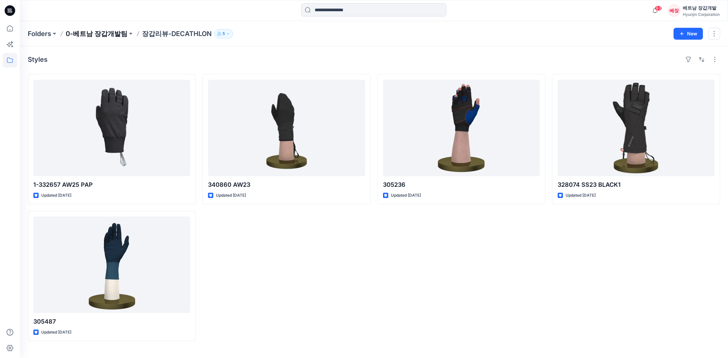 Image resolution: width=728 pixels, height=358 pixels. I want to click on h4: Styles, so click(38, 59).